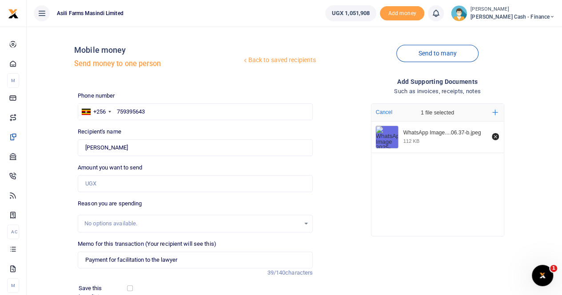 The height and width of the screenshot is (295, 562). I want to click on img: profile-user, so click(459, 13).